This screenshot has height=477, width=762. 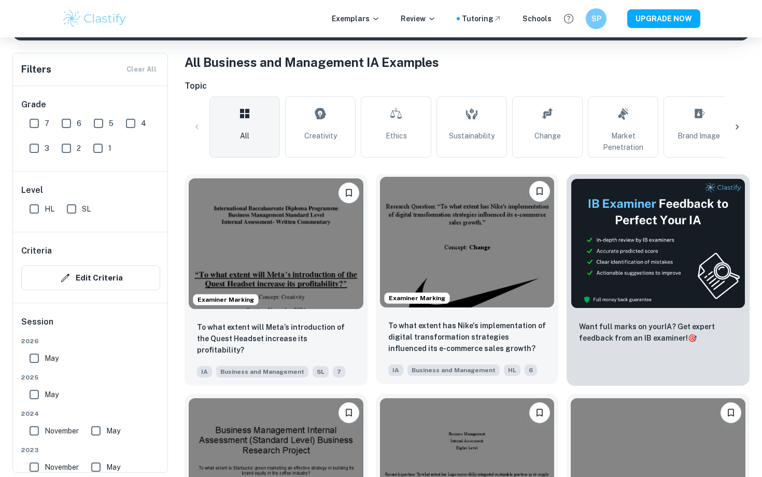 I want to click on h1: All Business and Management IA Examples, so click(x=467, y=62).